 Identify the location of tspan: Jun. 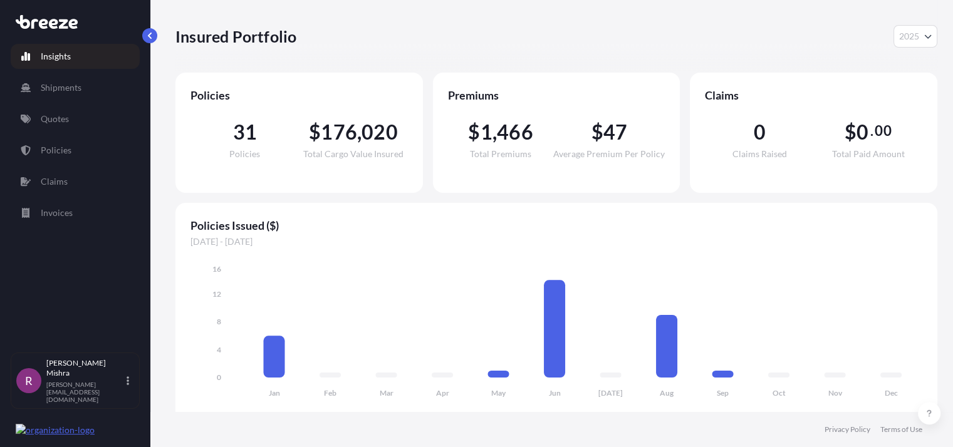
(554, 393).